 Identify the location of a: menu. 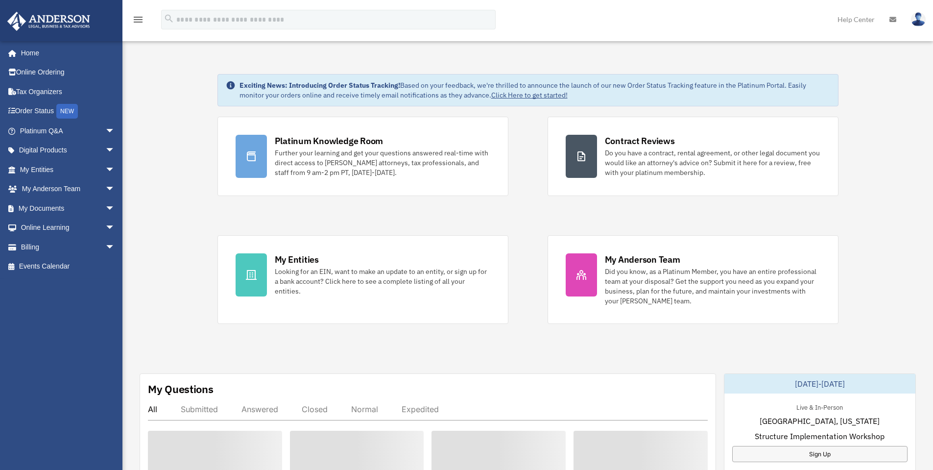
(138, 21).